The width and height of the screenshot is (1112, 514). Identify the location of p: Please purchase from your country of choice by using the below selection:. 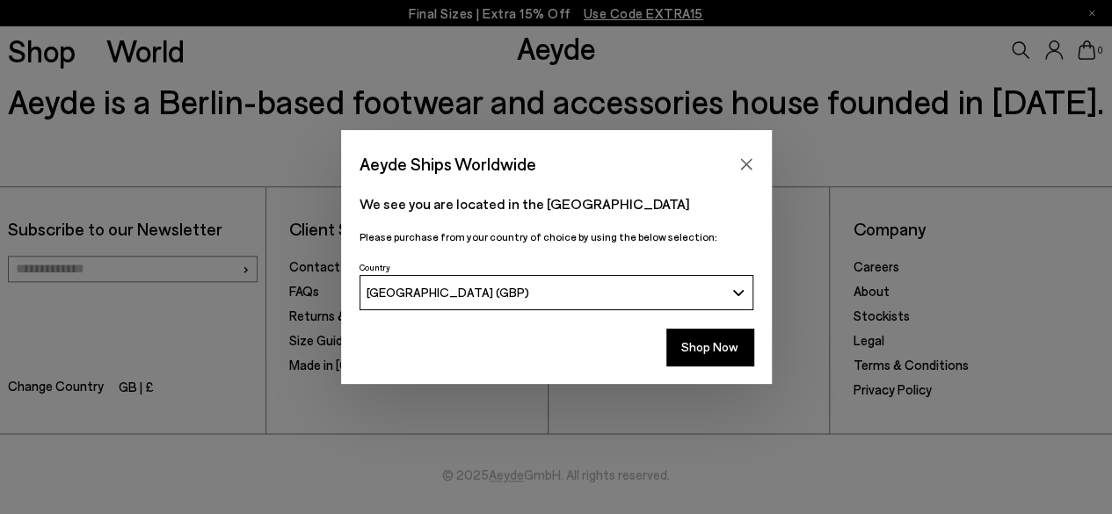
(557, 237).